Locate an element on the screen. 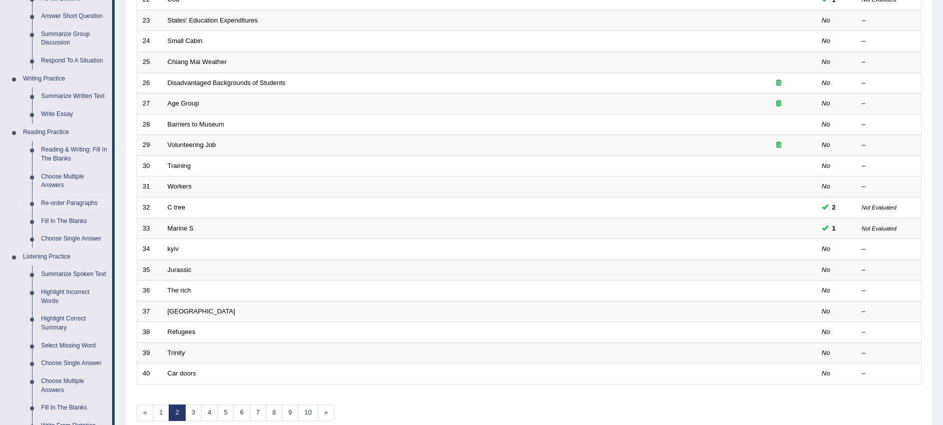 This screenshot has width=943, height=425. a: Answer Short Question is located at coordinates (74, 17).